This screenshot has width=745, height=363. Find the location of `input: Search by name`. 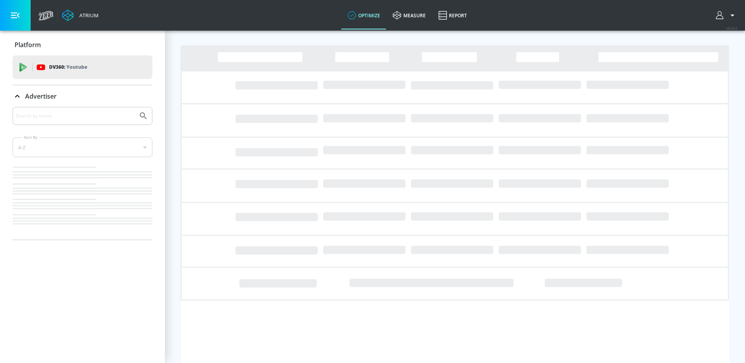

input: Search by name is located at coordinates (75, 116).